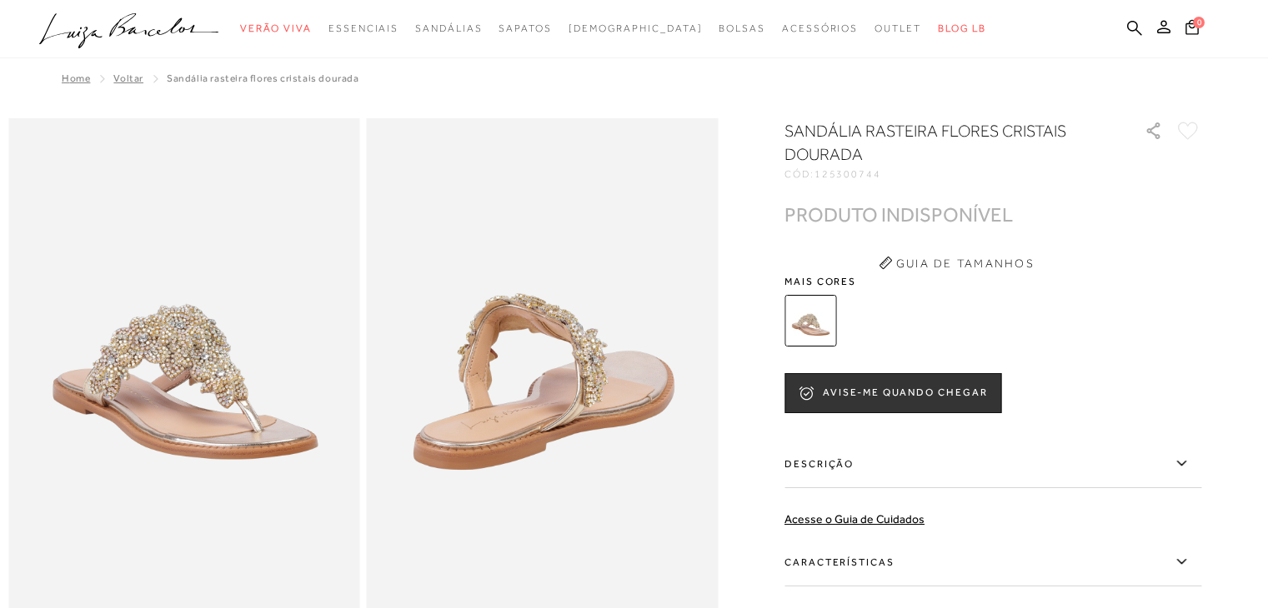 The height and width of the screenshot is (608, 1268). Describe the element at coordinates (993, 464) in the screenshot. I see `label: Descrição` at that location.